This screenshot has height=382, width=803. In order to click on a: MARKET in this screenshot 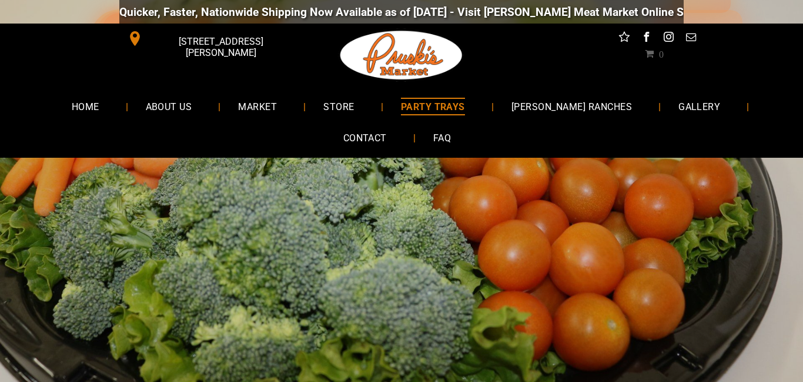, I will do `click(258, 106)`.